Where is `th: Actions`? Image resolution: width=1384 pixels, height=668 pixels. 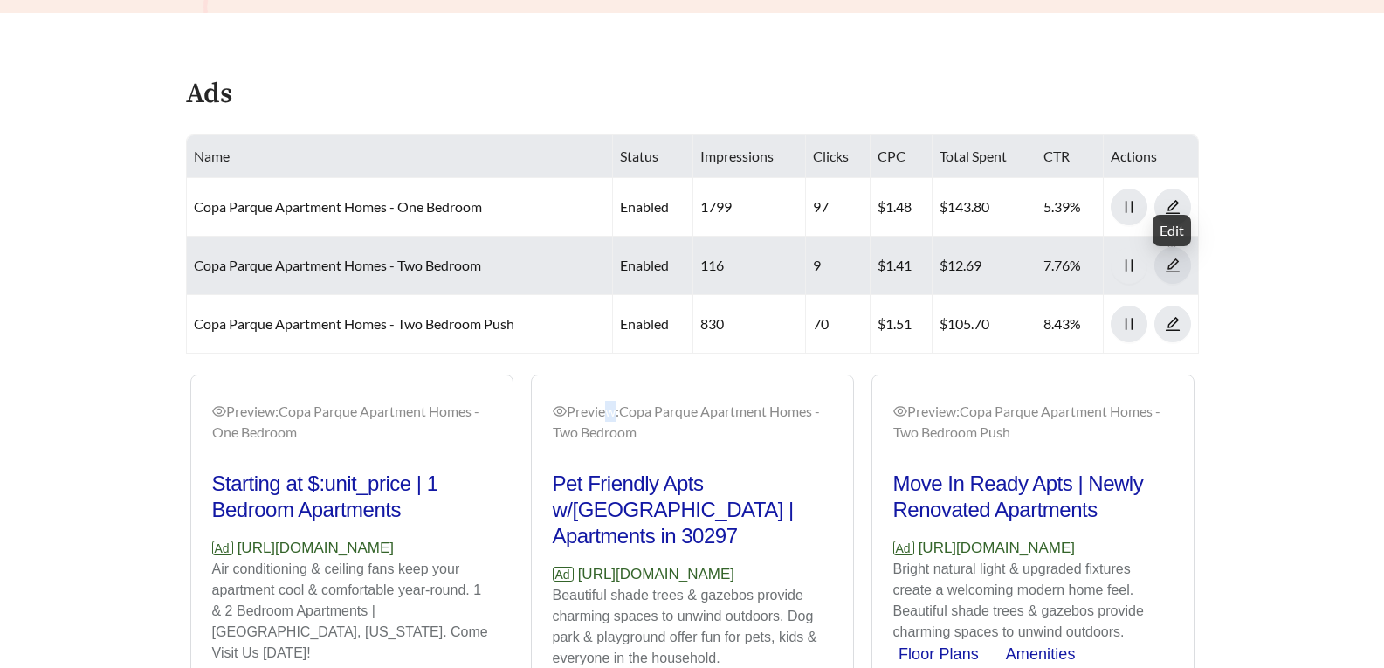 th: Actions is located at coordinates (1150, 156).